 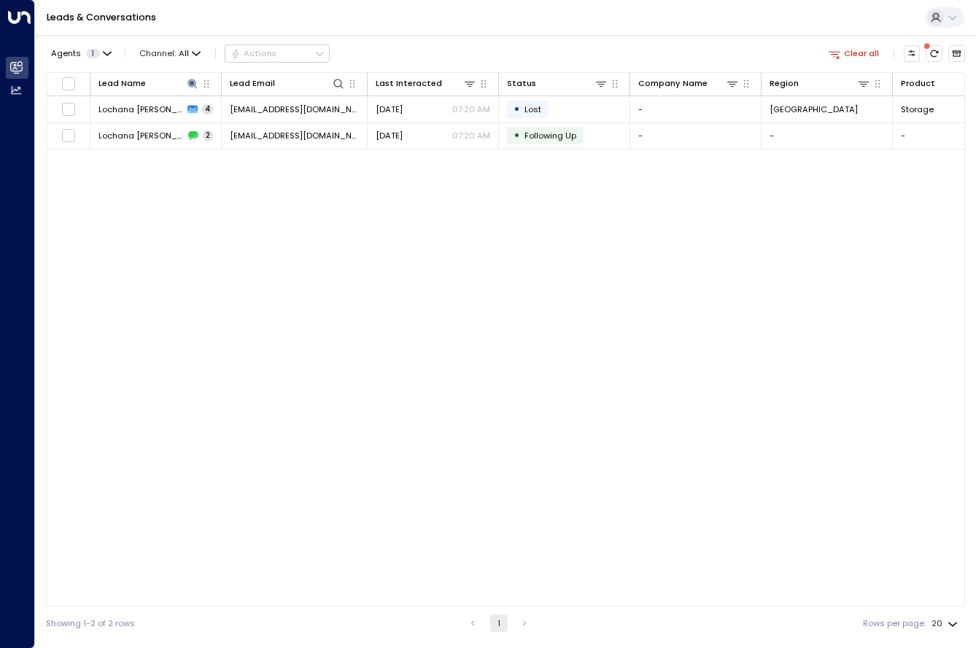 What do you see at coordinates (894, 623) in the screenshot?
I see `label: Rows per page:` at bounding box center [894, 623].